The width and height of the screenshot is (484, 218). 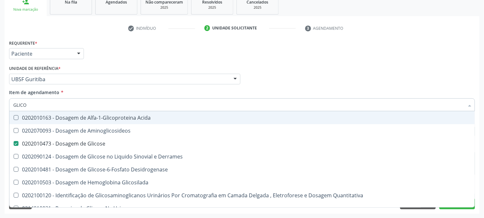 What do you see at coordinates (23, 43) in the screenshot?
I see `label: Requerente` at bounding box center [23, 43].